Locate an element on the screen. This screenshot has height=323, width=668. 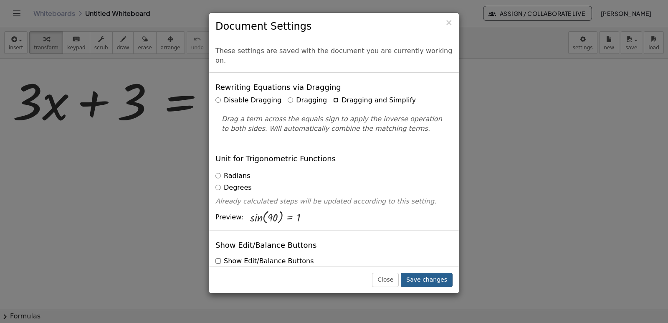
input: Show Edit/Balance Buttons is located at coordinates (218, 260).